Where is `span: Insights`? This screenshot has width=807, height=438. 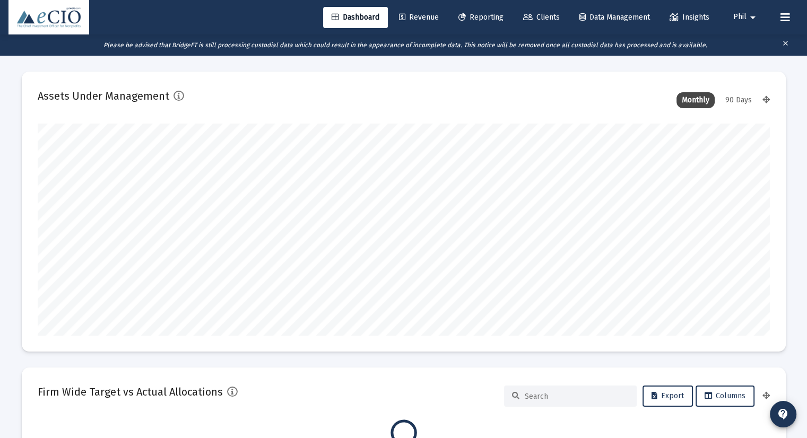 span: Insights is located at coordinates (689, 17).